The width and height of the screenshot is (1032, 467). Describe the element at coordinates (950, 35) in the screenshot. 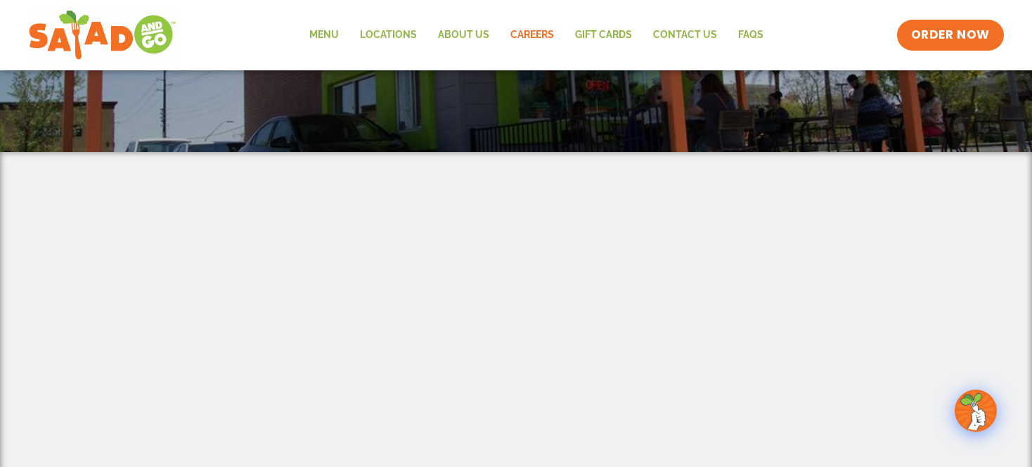

I see `a: ORDER NOW` at that location.